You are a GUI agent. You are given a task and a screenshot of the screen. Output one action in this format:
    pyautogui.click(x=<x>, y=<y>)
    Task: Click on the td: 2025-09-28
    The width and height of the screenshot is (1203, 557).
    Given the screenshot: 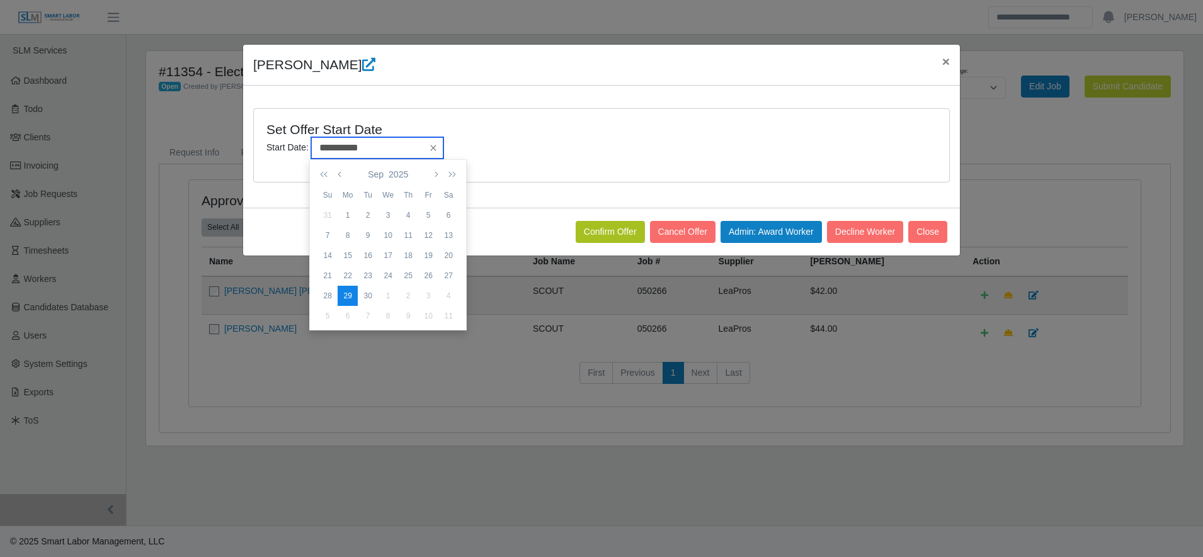 What is the action you would take?
    pyautogui.click(x=327, y=296)
    